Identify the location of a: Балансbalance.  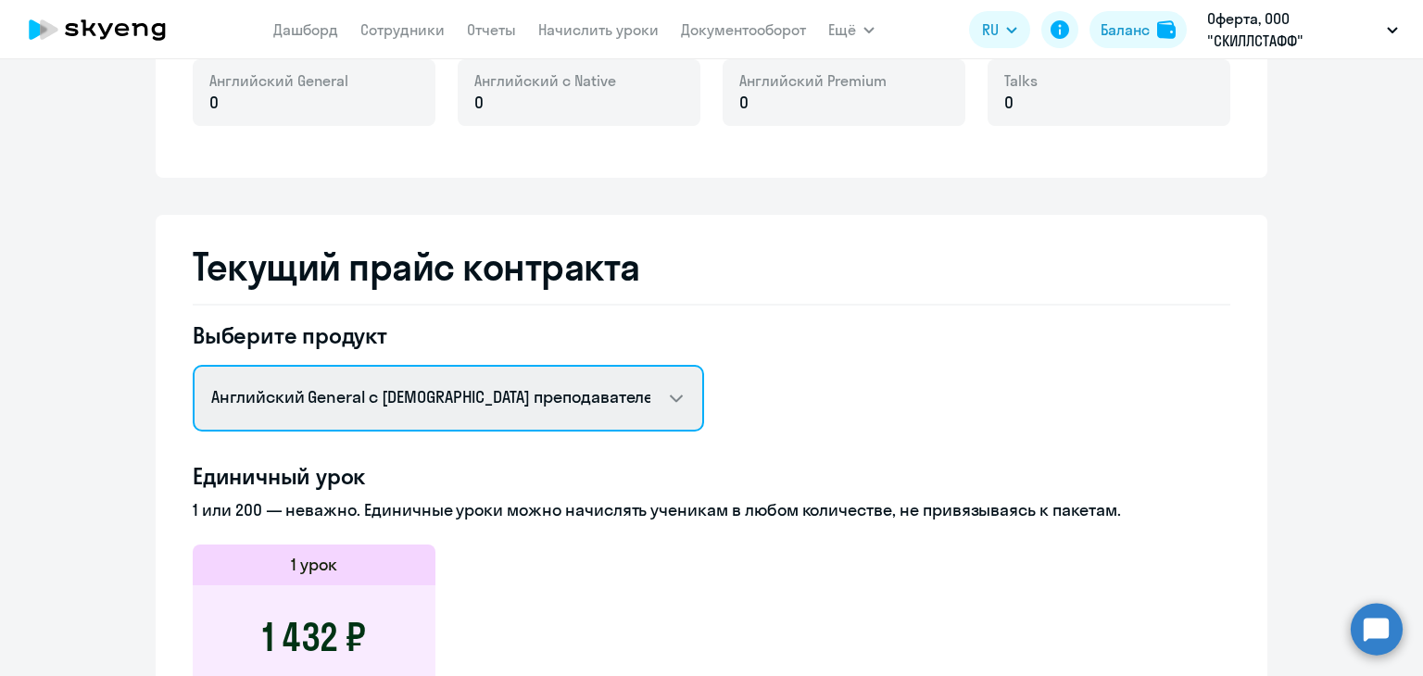
(1138, 30).